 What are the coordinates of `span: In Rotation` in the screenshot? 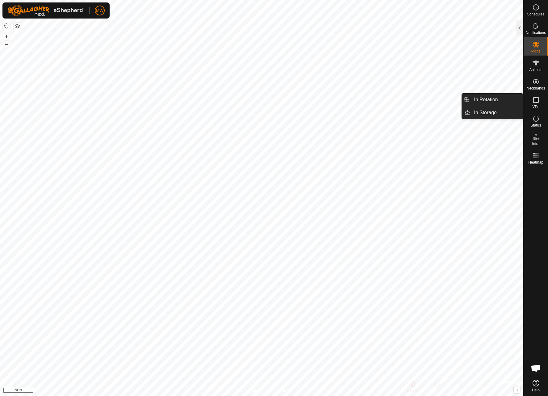 It's located at (486, 100).